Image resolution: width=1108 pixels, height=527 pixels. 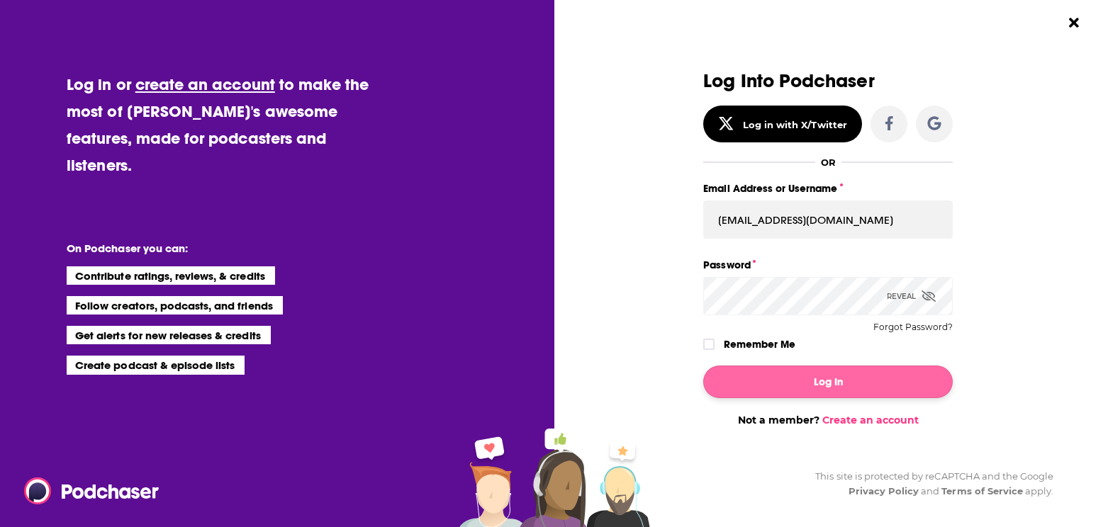 I want to click on li: Follow creators, podcasts, and friends, so click(x=174, y=306).